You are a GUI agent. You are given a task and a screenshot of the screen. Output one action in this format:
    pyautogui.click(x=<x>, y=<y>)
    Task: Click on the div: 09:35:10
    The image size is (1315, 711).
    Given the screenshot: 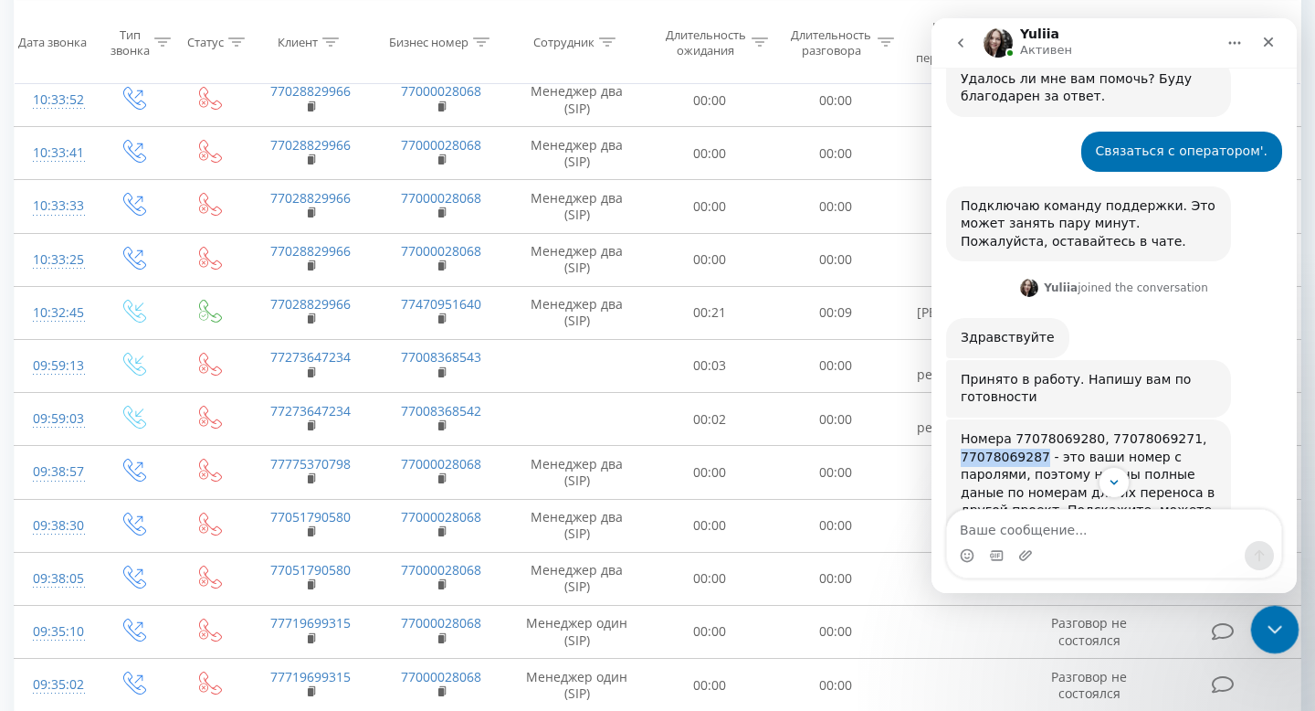 What is the action you would take?
    pyautogui.click(x=55, y=631)
    